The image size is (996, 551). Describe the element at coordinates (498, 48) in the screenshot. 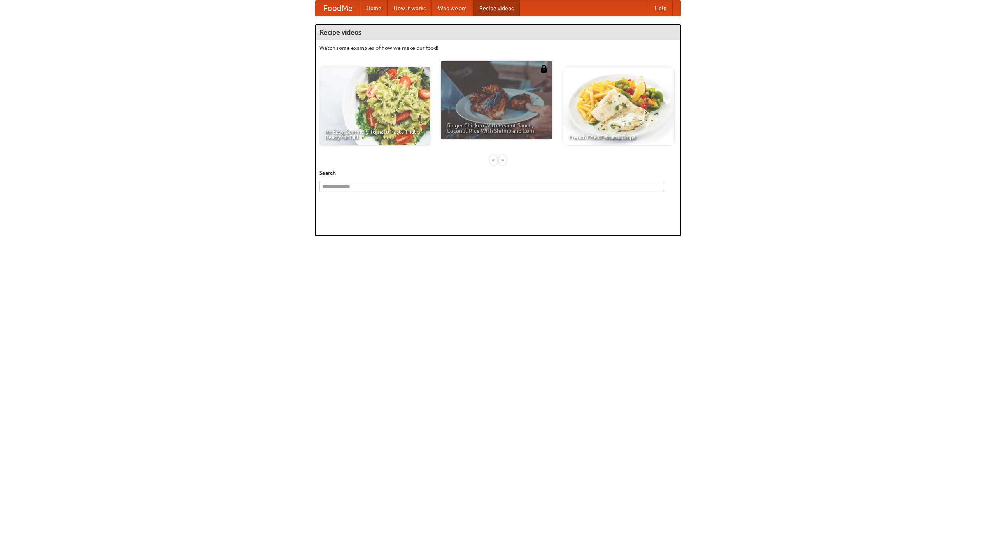

I see `p: Watch some examples of how we make our food!` at that location.